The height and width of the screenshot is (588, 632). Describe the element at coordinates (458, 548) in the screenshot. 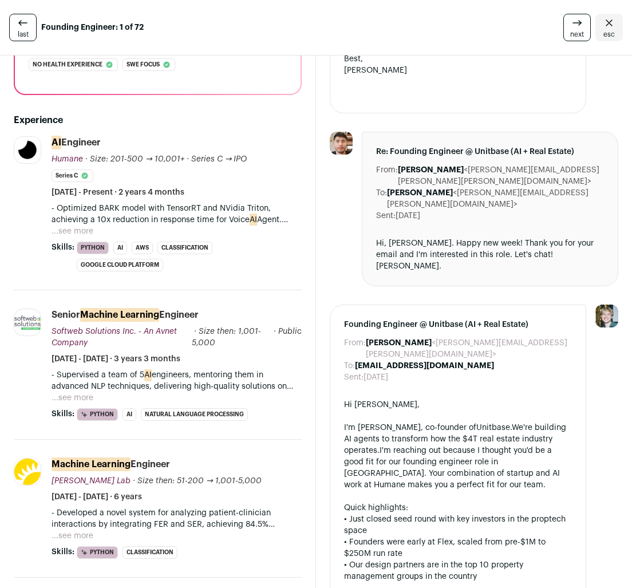

I see `div: • Founders were early at Flex, scaled from pre-$1M to $250M run rate` at that location.